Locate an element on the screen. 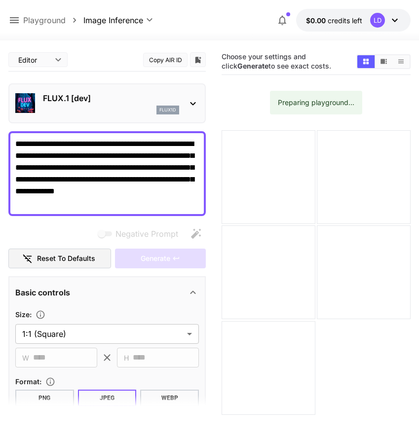 Image resolution: width=419 pixels, height=437 pixels. span: Editor is located at coordinates (34, 60).